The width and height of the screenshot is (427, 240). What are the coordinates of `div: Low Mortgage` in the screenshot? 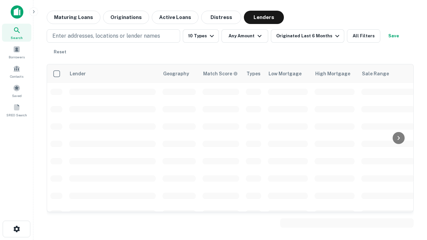 It's located at (285, 74).